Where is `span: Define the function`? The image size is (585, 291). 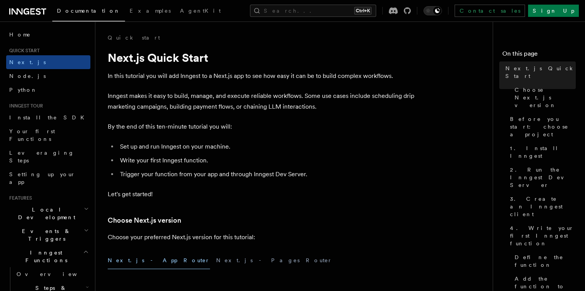
span: Define the function is located at coordinates (545, 261).